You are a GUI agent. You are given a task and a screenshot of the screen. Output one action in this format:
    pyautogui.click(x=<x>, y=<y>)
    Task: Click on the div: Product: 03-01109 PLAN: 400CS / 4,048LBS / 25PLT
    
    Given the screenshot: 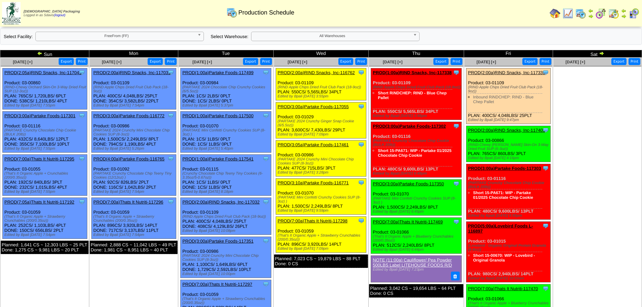 What is the action you would take?
    pyautogui.click(x=508, y=96)
    